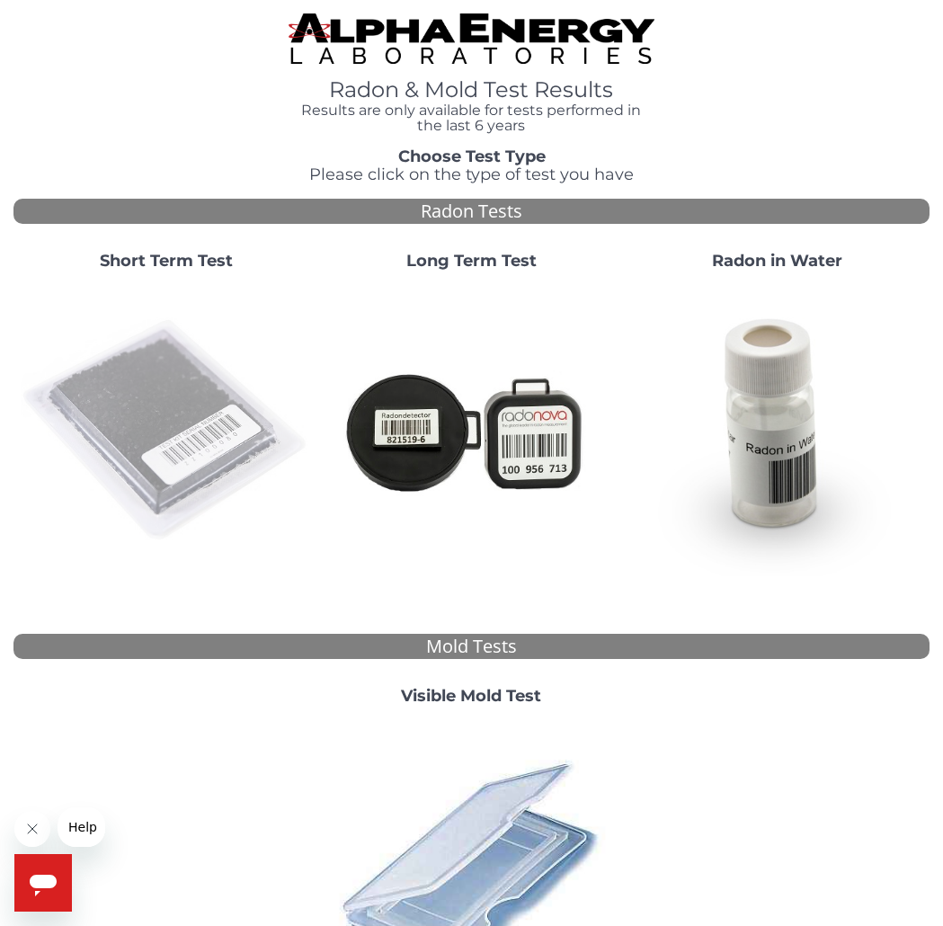 This screenshot has height=926, width=943. What do you see at coordinates (777, 261) in the screenshot?
I see `strong: Radon in Water` at bounding box center [777, 261].